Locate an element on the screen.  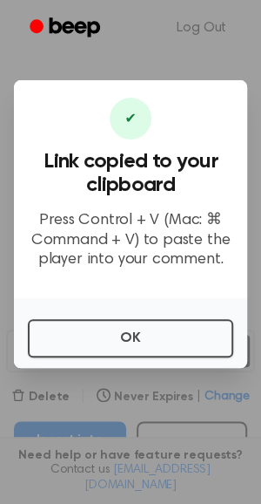
h3: Link copied to your clipboard is located at coordinates (131, 173).